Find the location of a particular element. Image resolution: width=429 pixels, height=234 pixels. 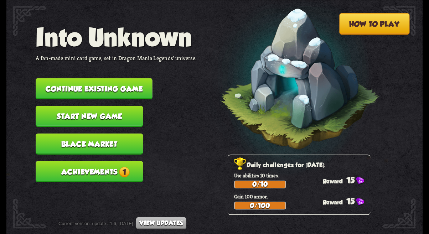

p: A fan-made mini card game, set in Dragon Mania Legends' universe. is located at coordinates (116, 58).